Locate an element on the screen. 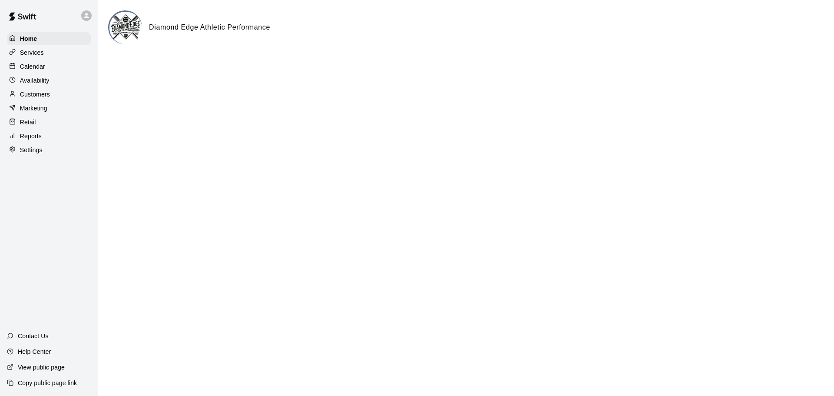 This screenshot has width=834, height=396. p: Customers is located at coordinates (35, 94).